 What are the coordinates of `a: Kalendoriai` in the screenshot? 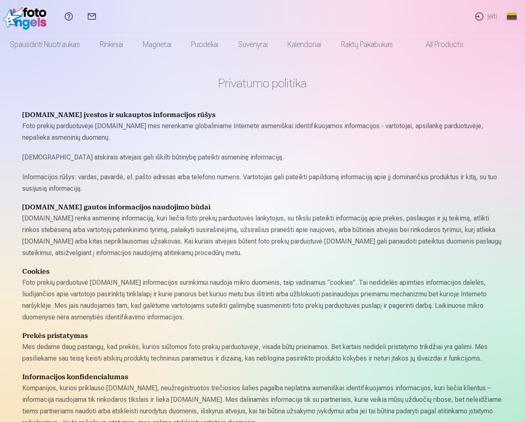 It's located at (304, 44).